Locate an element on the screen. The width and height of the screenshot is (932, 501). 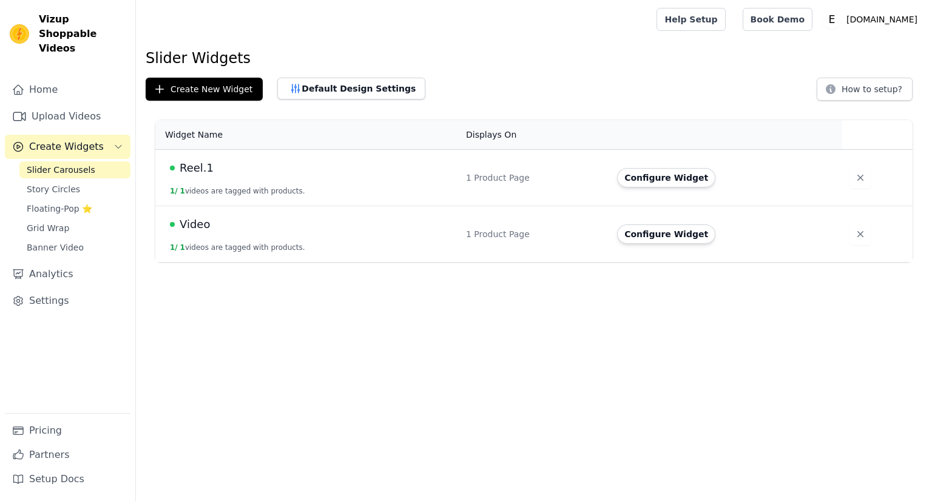
a: Story Circles is located at coordinates (75, 189).